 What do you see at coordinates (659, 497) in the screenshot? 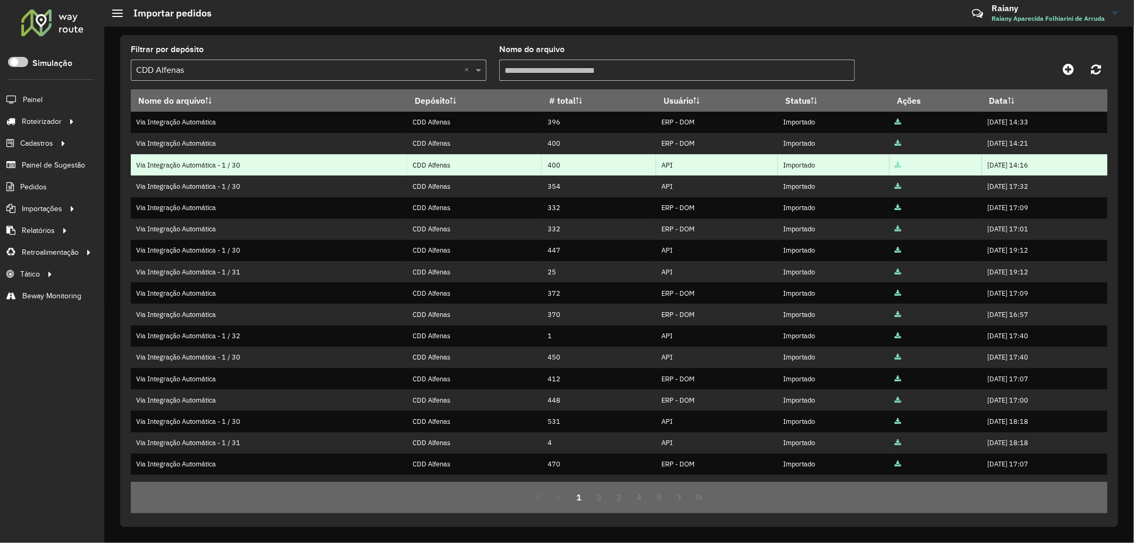
I see `button: 5` at bounding box center [659, 497].